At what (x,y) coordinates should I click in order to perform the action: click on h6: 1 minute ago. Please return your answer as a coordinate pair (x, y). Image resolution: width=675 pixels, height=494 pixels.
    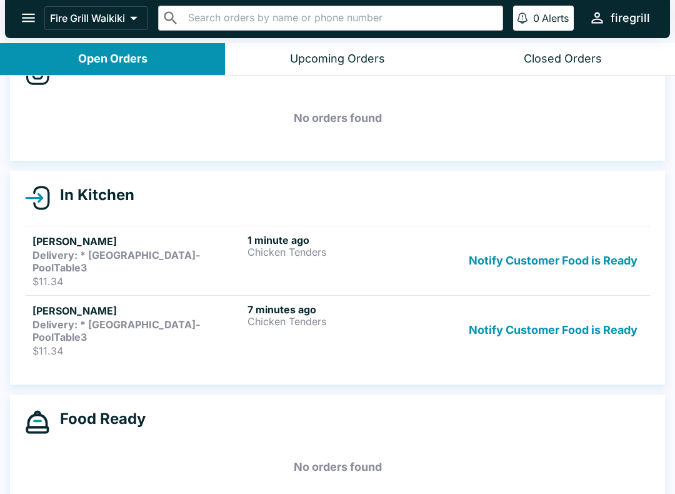
    Looking at the image, I should click on (353, 240).